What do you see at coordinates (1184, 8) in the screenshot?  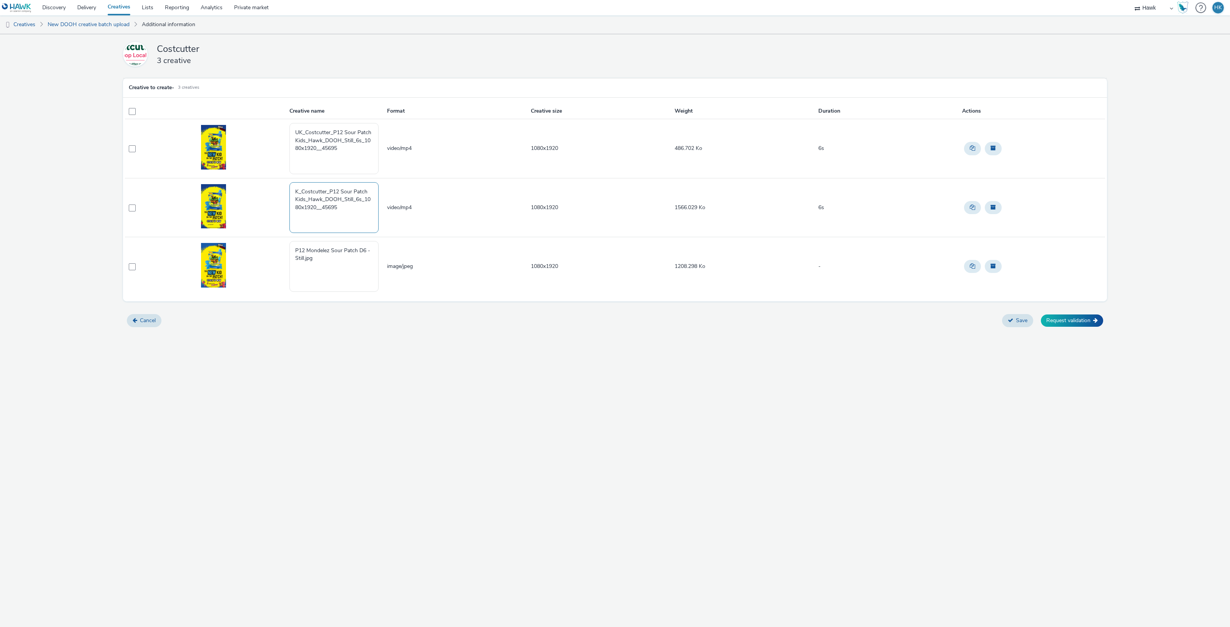 I see `a: Hawk Academy` at bounding box center [1184, 8].